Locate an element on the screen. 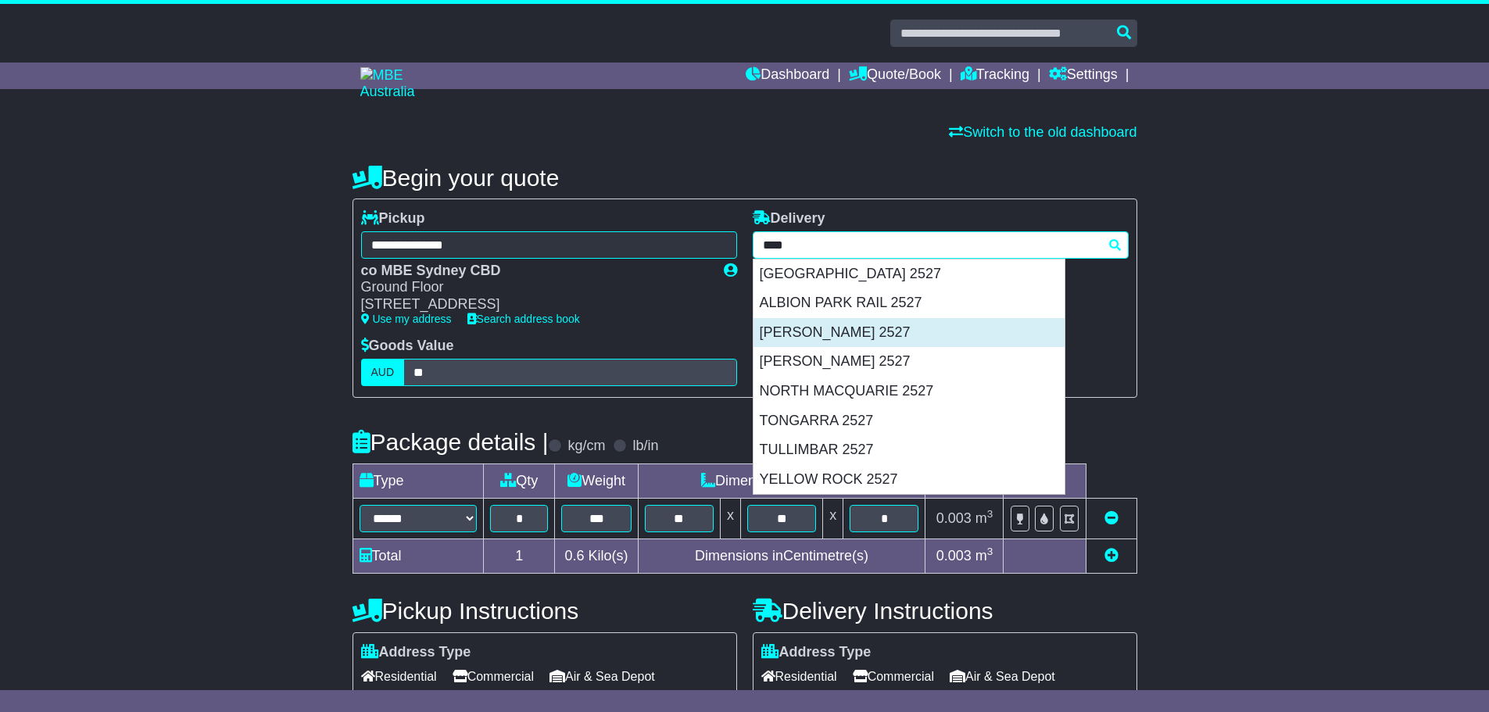 This screenshot has height=712, width=1489. td: Total is located at coordinates (418, 556).